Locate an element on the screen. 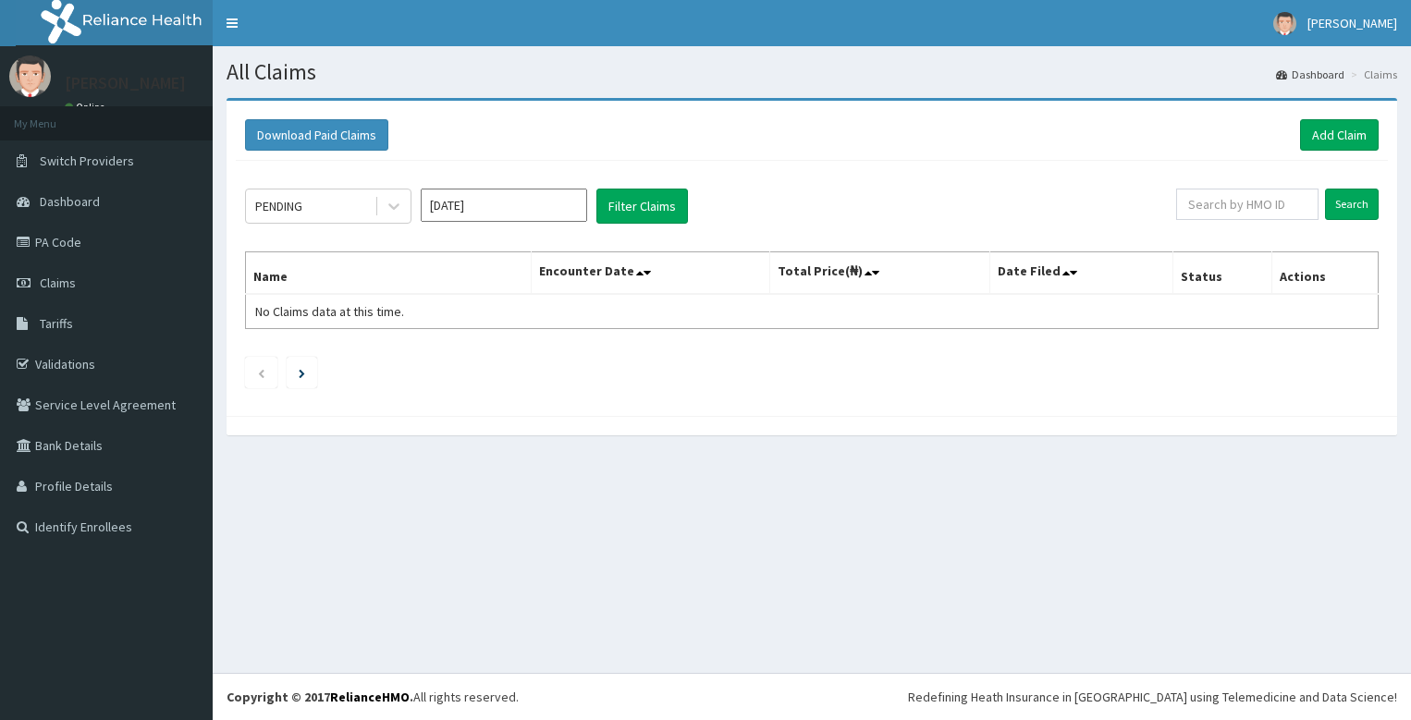 The height and width of the screenshot is (720, 1411). div: PENDING is located at coordinates (278, 206).